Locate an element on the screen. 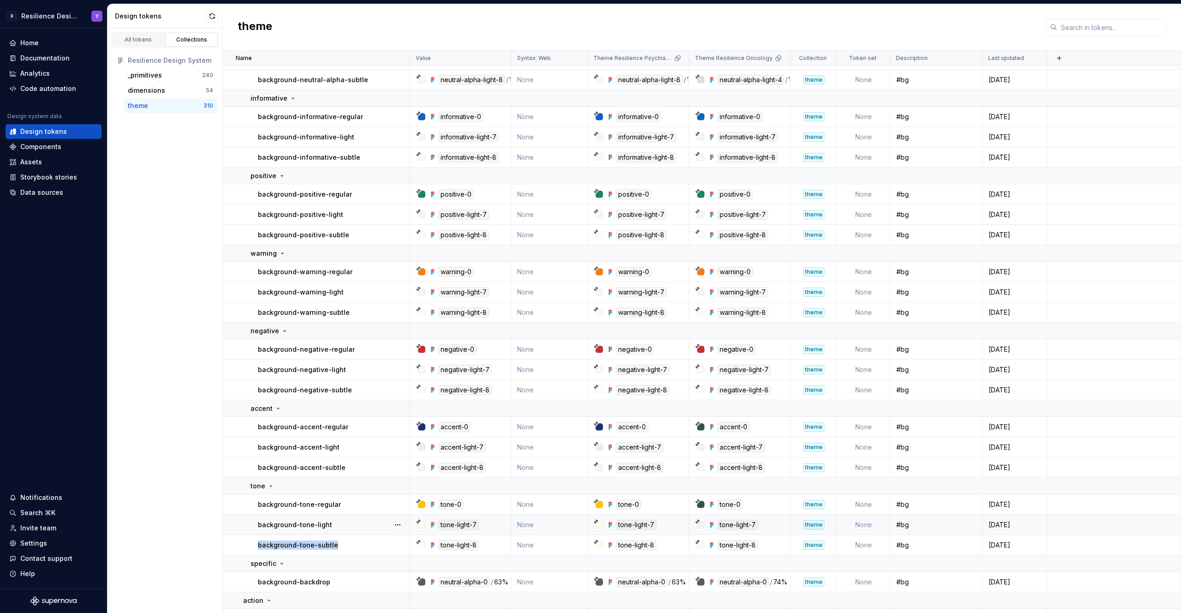  a: Code automation is located at coordinates (54, 89).